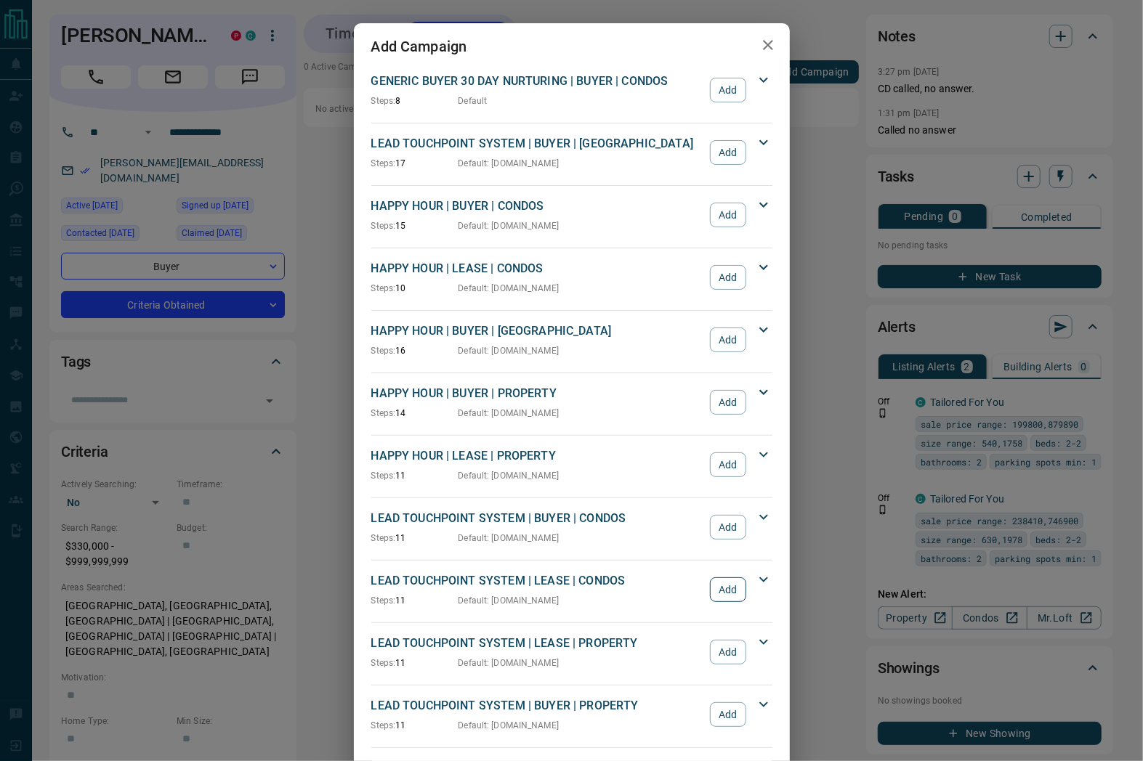 Image resolution: width=1143 pixels, height=761 pixels. What do you see at coordinates (537, 394) in the screenshot?
I see `p: HAPPY HOUR | BUYER | PROPERTY` at bounding box center [537, 394].